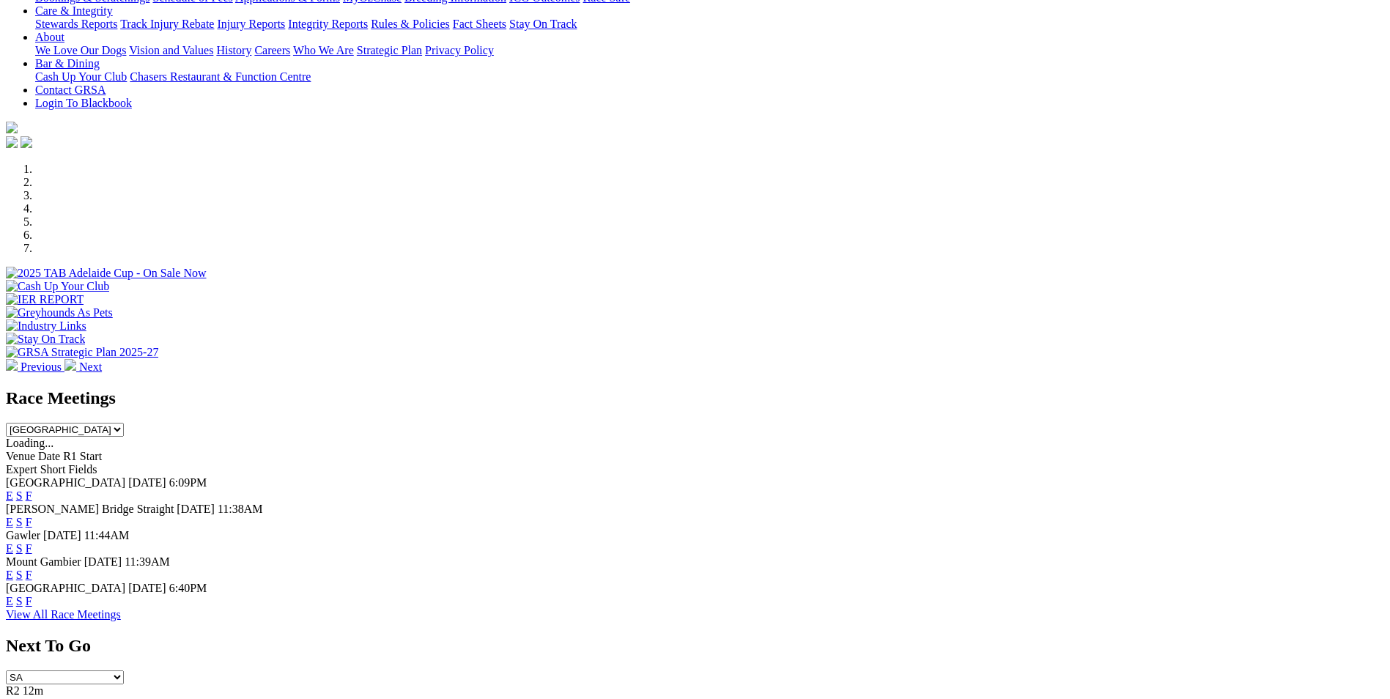 The image size is (1390, 699). What do you see at coordinates (26, 142) in the screenshot?
I see `img: twitter.svg` at bounding box center [26, 142].